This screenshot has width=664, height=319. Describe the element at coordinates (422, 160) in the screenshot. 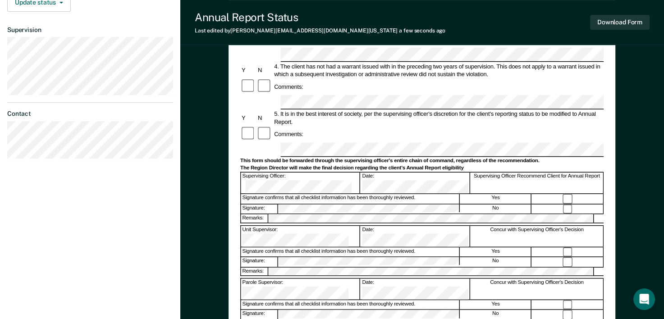

I see `div: This form should be forwarded through the supervising officer's entire chain of command, regardle...` at that location.